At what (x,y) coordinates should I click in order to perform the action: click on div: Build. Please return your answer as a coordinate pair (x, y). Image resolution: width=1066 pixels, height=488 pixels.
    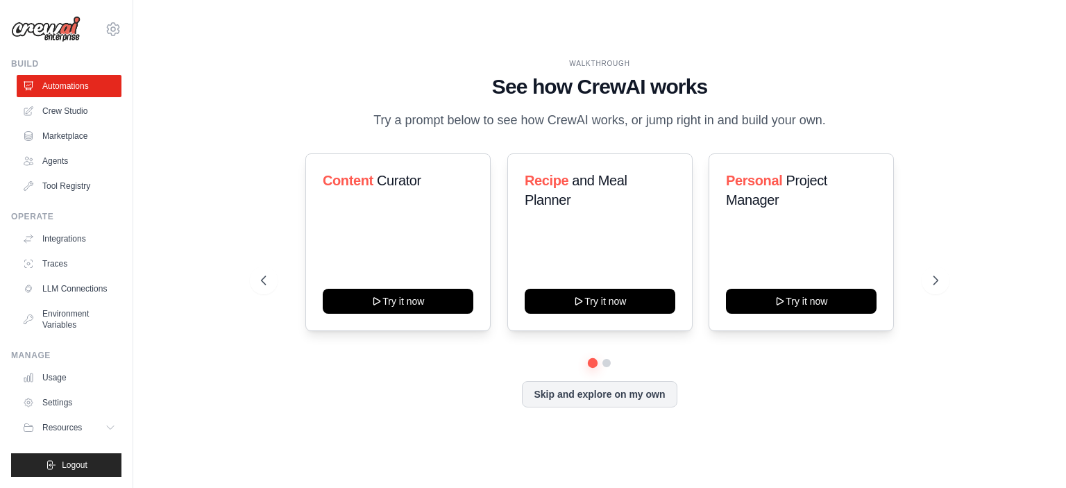
    Looking at the image, I should click on (66, 64).